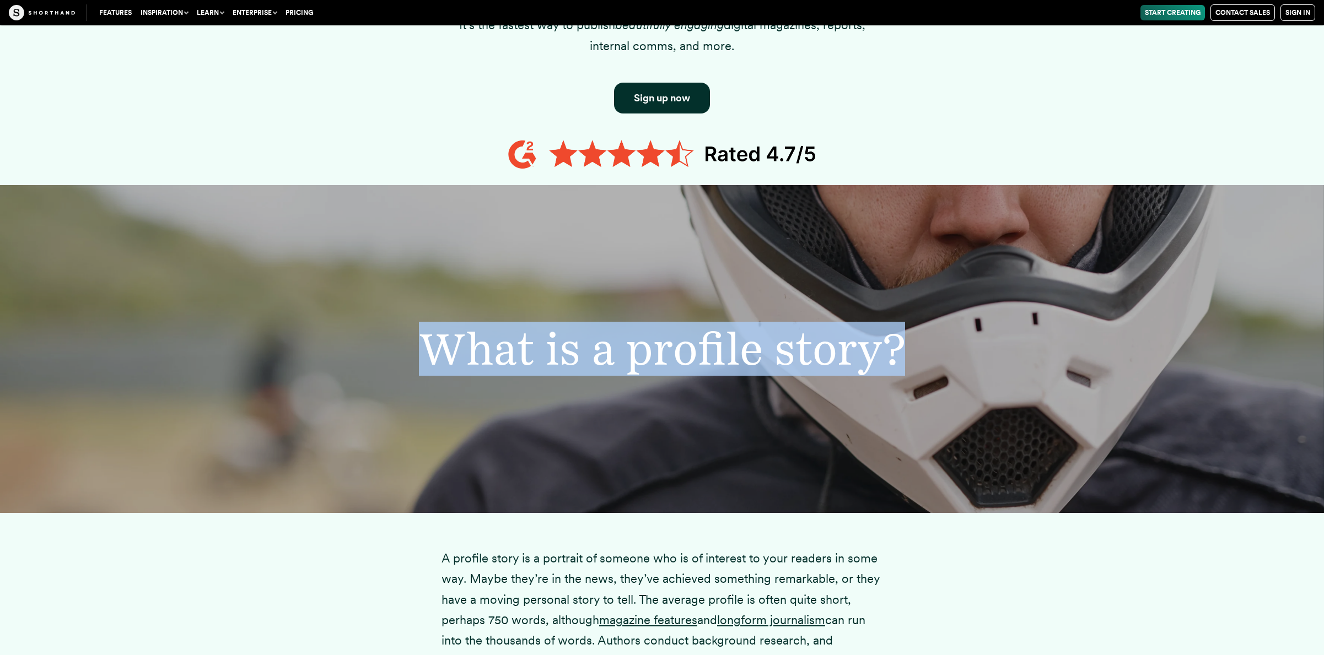 The width and height of the screenshot is (1324, 655). Describe the element at coordinates (255, 13) in the screenshot. I see `button: Enterprise` at that location.